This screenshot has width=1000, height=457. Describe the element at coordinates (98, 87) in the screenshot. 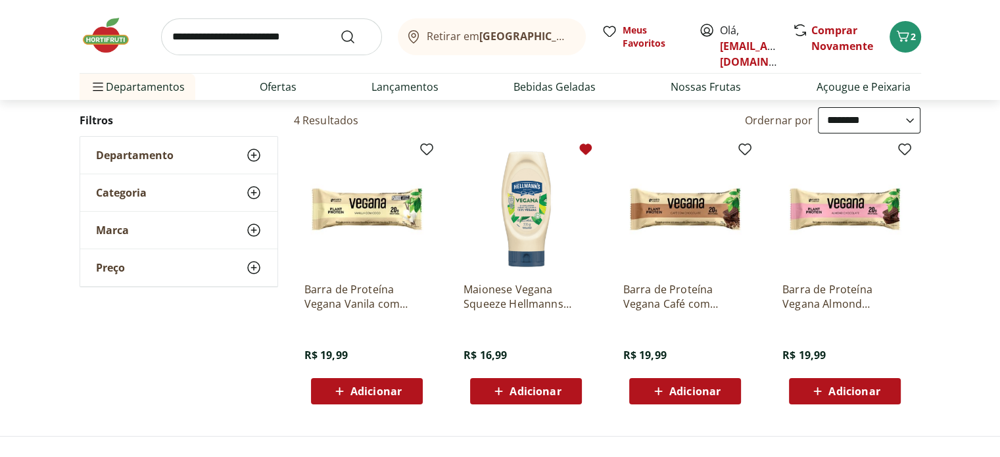

I see `button: Menu` at that location.